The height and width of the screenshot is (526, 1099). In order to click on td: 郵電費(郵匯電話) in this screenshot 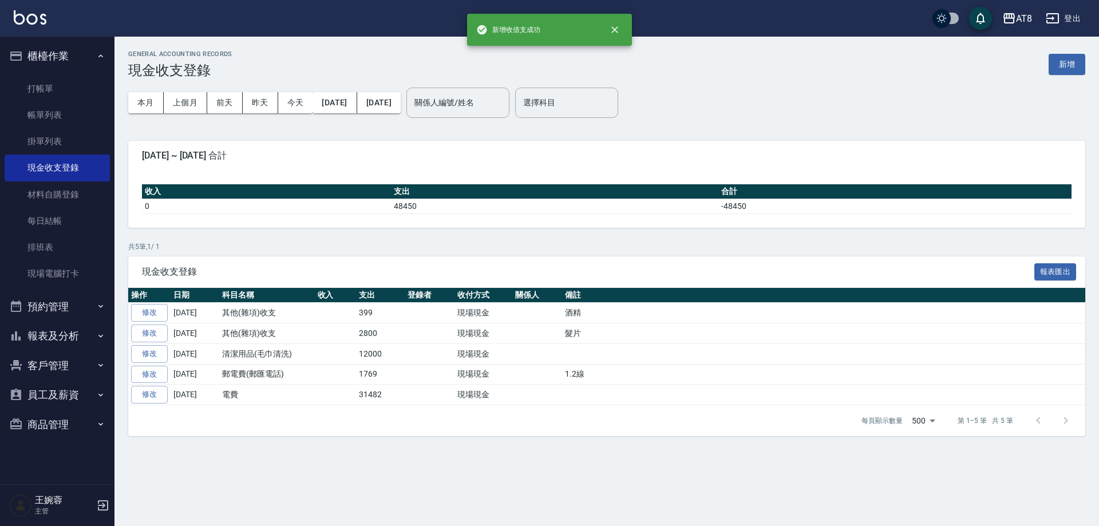, I will do `click(267, 374)`.